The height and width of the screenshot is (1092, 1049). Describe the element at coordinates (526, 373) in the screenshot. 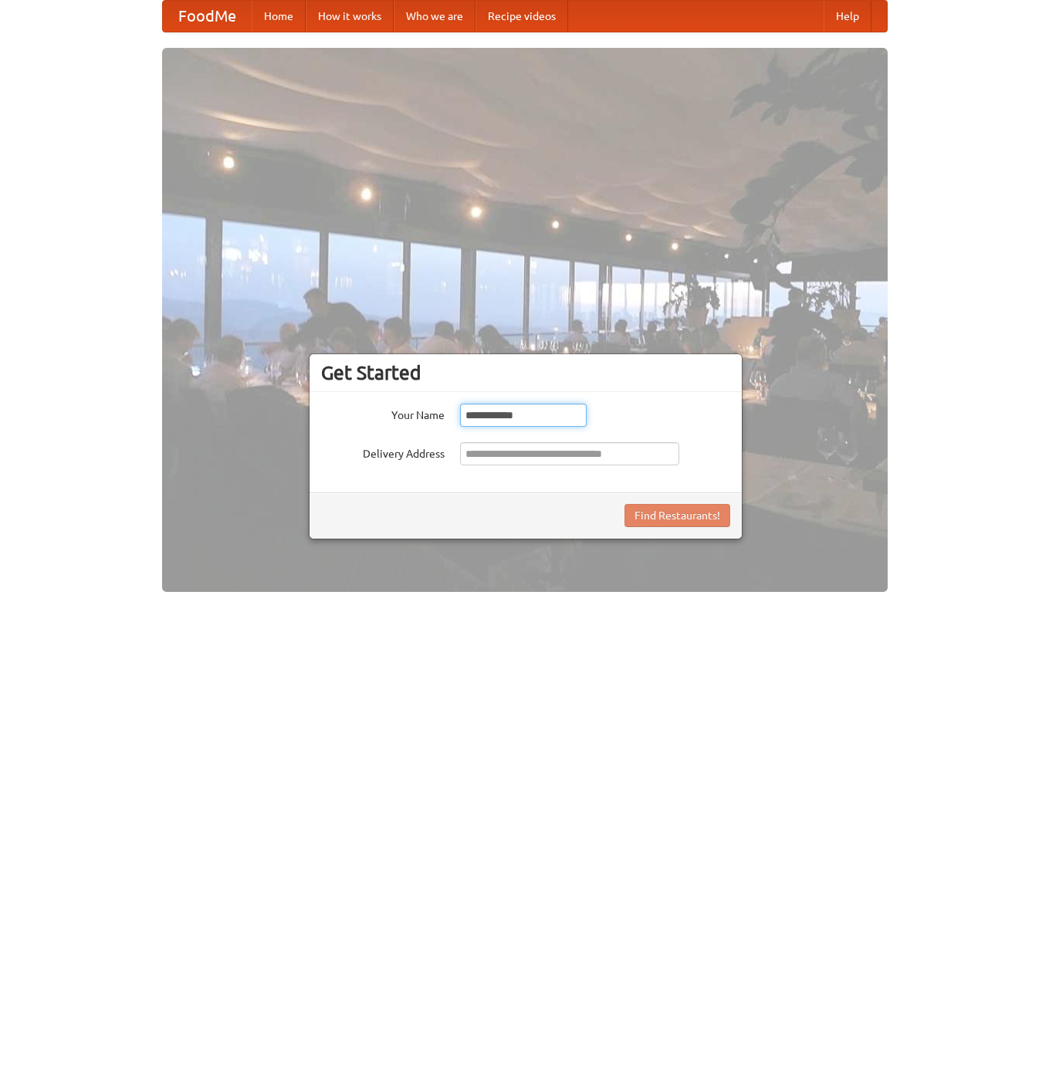

I see `h3: Get Started` at that location.